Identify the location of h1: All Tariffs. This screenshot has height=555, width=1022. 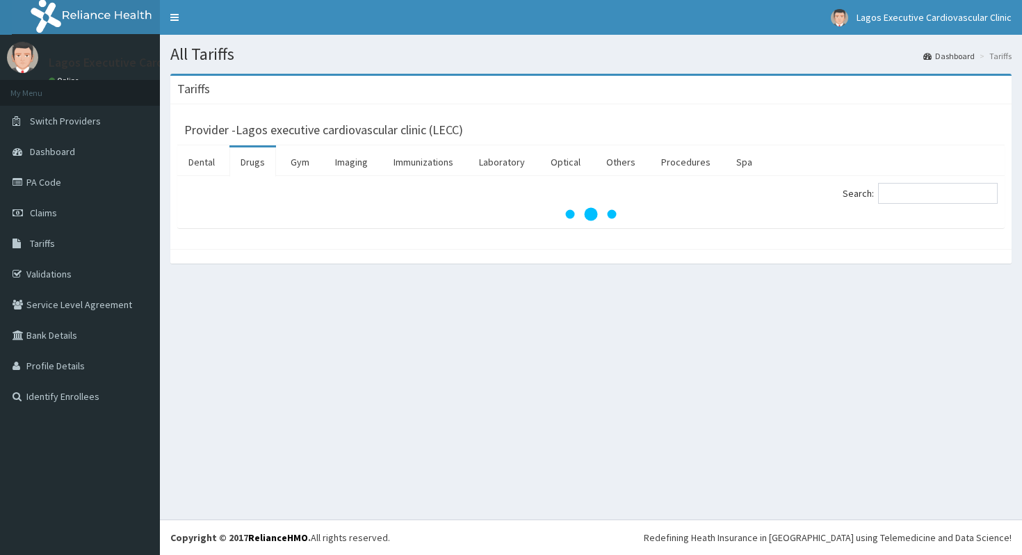
(591, 54).